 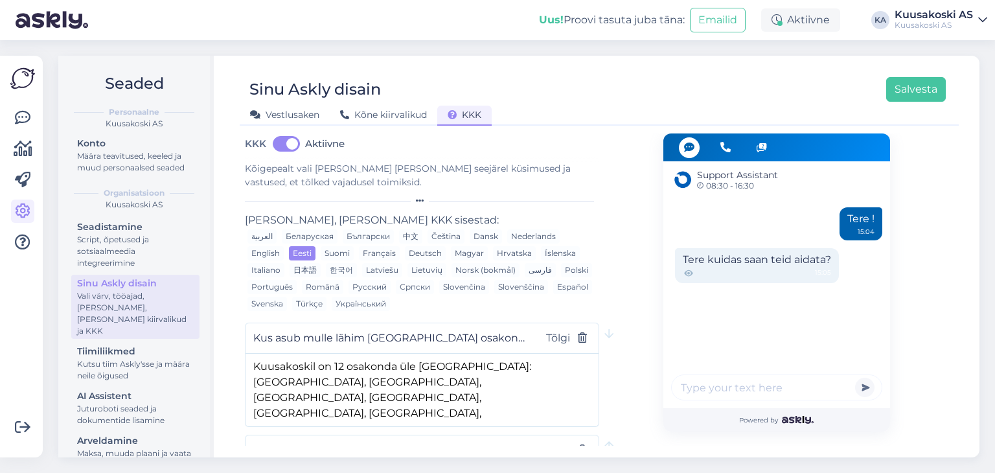 What do you see at coordinates (801, 20) in the screenshot?
I see `div: Aktiivne` at bounding box center [801, 20].